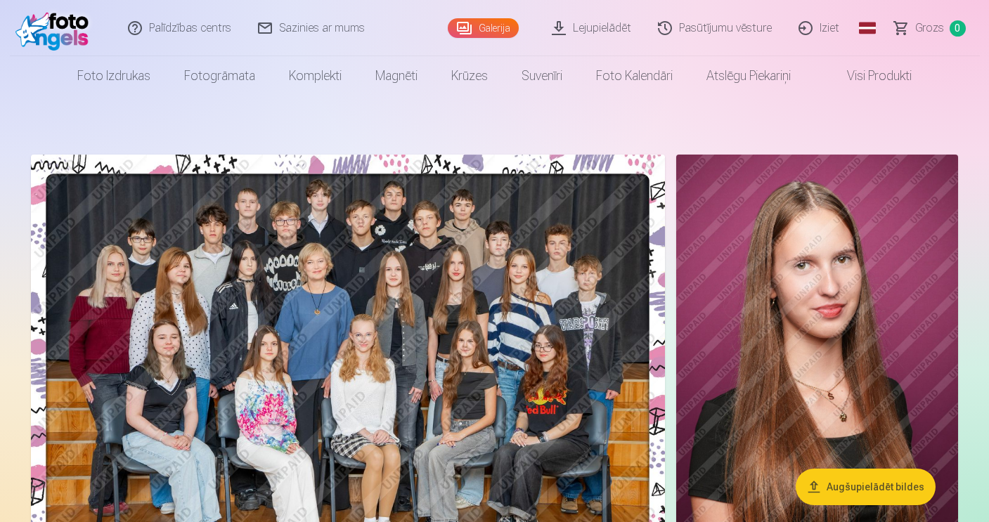 The width and height of the screenshot is (989, 522). I want to click on a: Foto izdrukas, so click(114, 76).